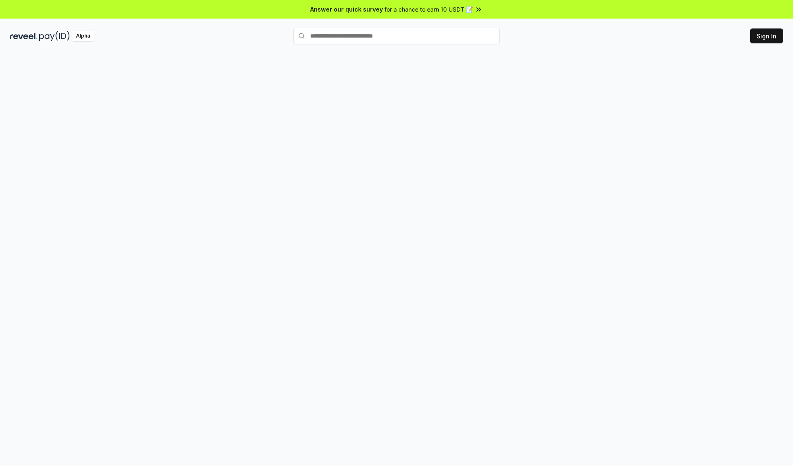 Image resolution: width=793 pixels, height=466 pixels. I want to click on img: reveel_dark, so click(24, 36).